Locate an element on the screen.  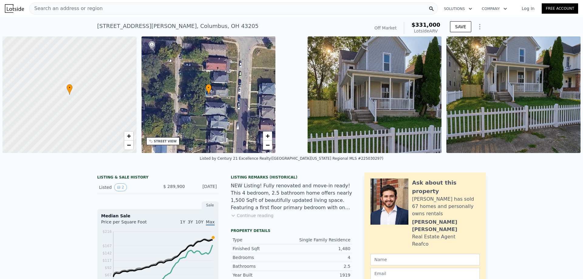
button: Company is located at coordinates (495, 9).